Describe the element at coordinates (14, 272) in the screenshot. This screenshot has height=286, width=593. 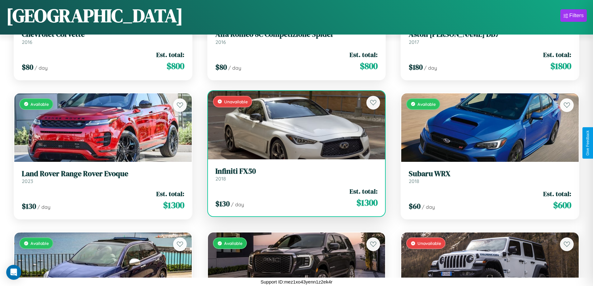
I see `div: Open Intercom Messenger` at that location.